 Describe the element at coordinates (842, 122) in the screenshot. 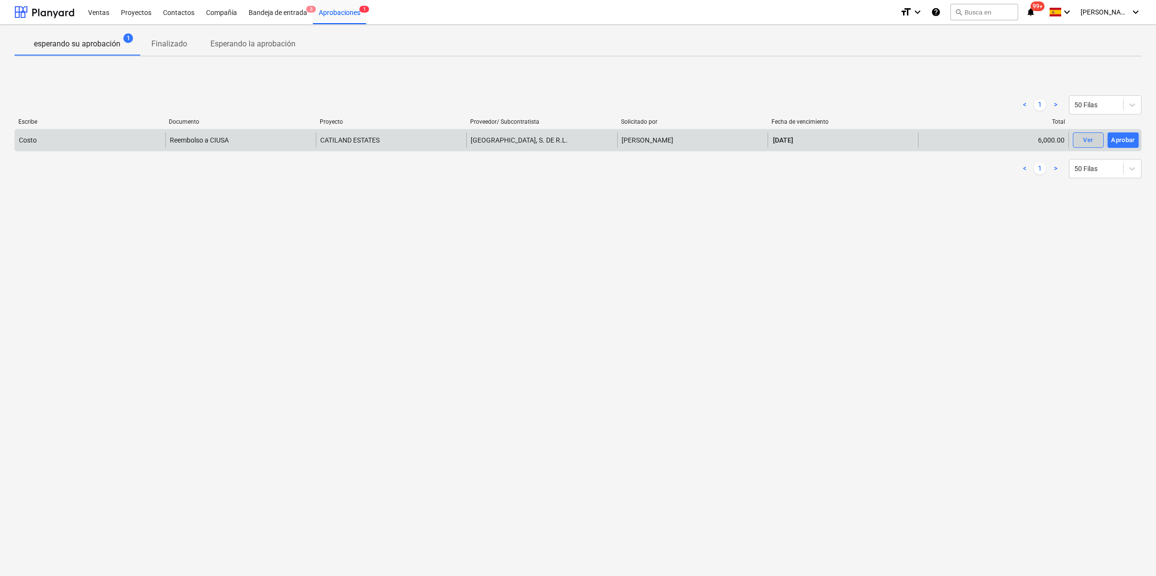

I see `div: Fecha de vencimiento` at that location.